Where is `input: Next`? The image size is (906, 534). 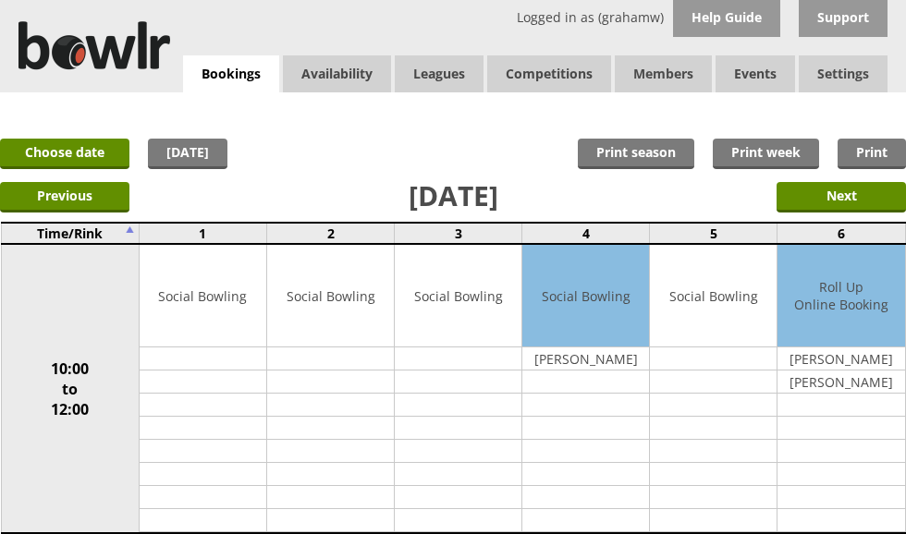
input: Next is located at coordinates (841, 197).